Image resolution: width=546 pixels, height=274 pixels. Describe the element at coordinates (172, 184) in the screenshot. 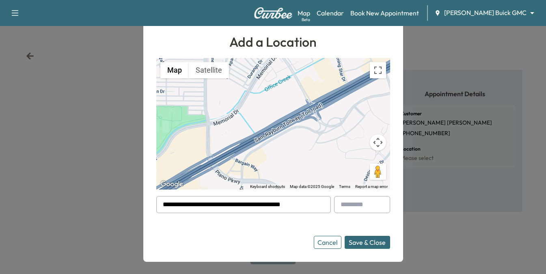

I see `a: Open this area in Google Maps (opens a new window)` at that location.